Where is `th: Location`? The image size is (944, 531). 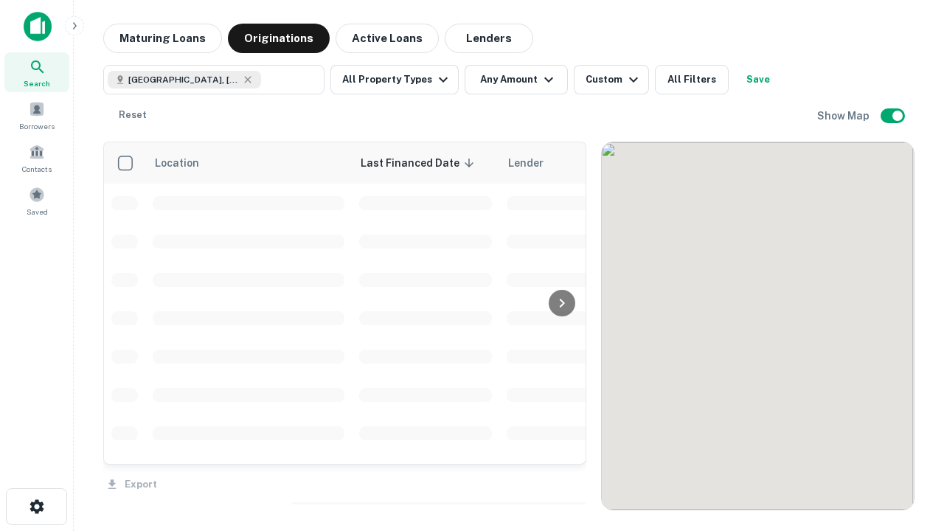
th: Location is located at coordinates (249, 163).